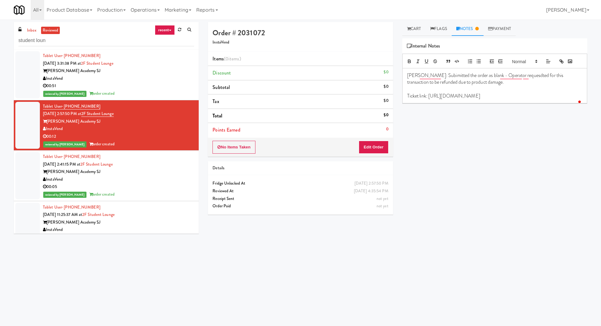  I want to click on div: Reviewed At, so click(300, 191).